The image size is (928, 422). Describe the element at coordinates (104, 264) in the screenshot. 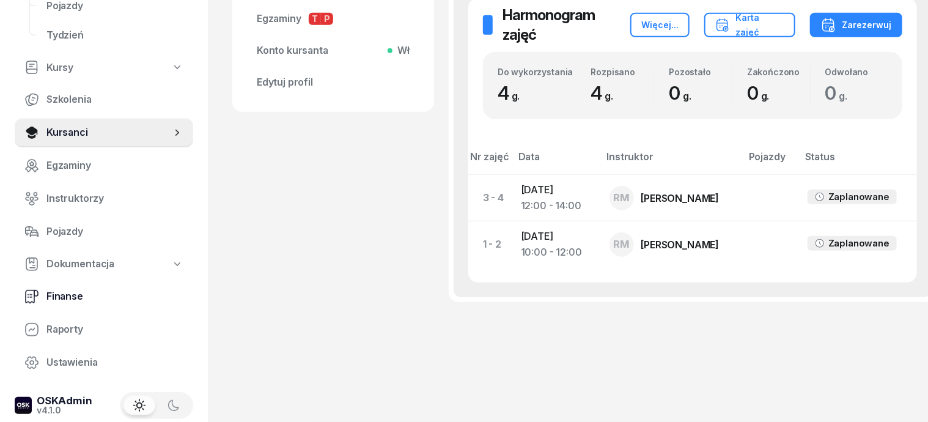

I see `a: Dokumentacja` at that location.